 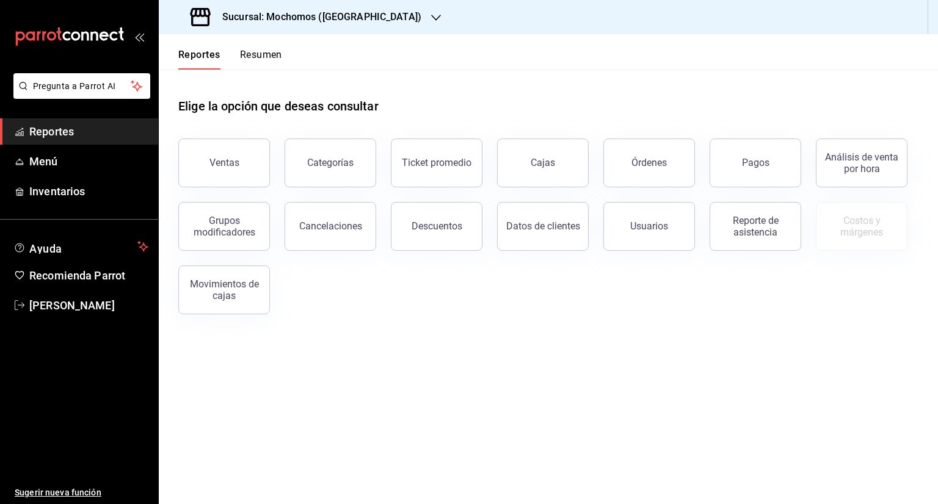 I want to click on div: Órdenes, so click(x=649, y=162).